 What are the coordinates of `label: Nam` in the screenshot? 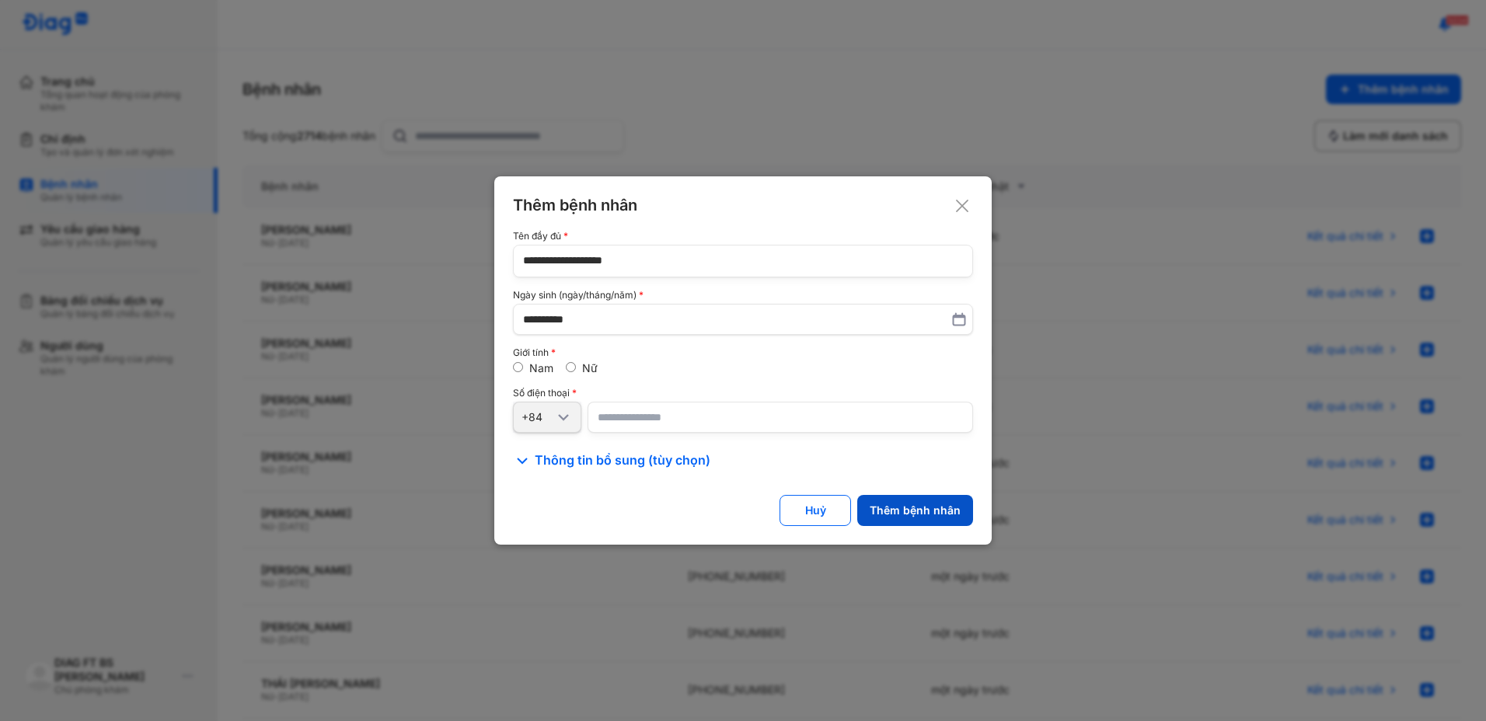 It's located at (541, 368).